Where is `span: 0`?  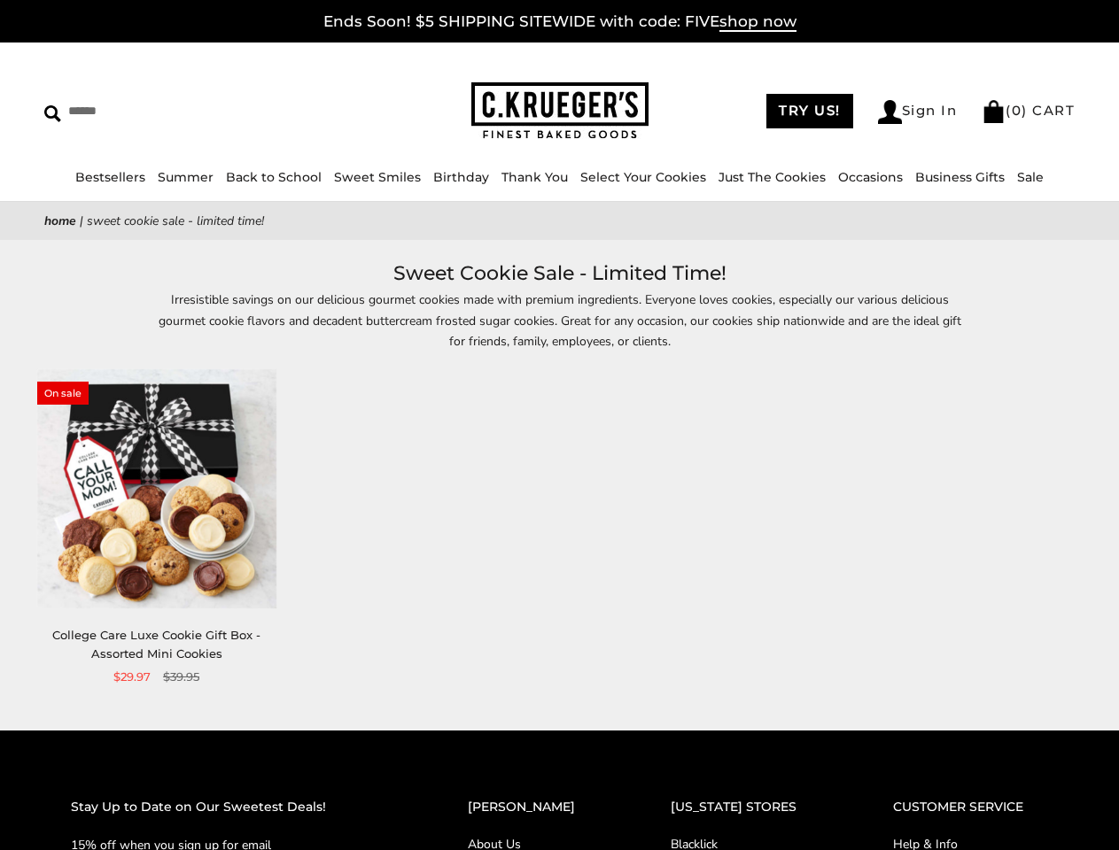
span: 0 is located at coordinates (1017, 110).